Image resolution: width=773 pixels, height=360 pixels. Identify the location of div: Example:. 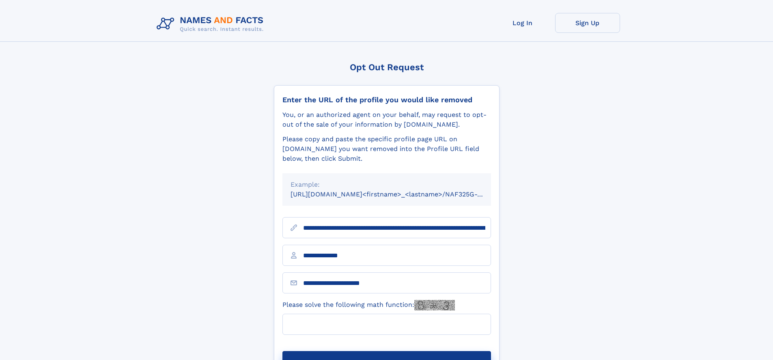
(387, 185).